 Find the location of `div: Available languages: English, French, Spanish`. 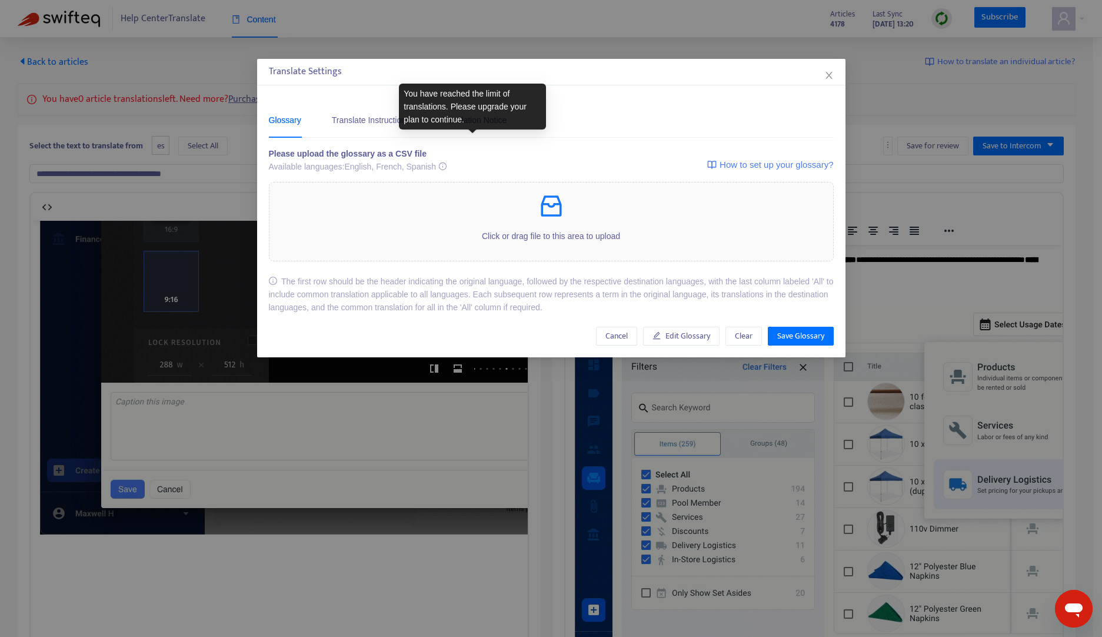

div: Available languages: English, French, Spanish is located at coordinates (358, 166).